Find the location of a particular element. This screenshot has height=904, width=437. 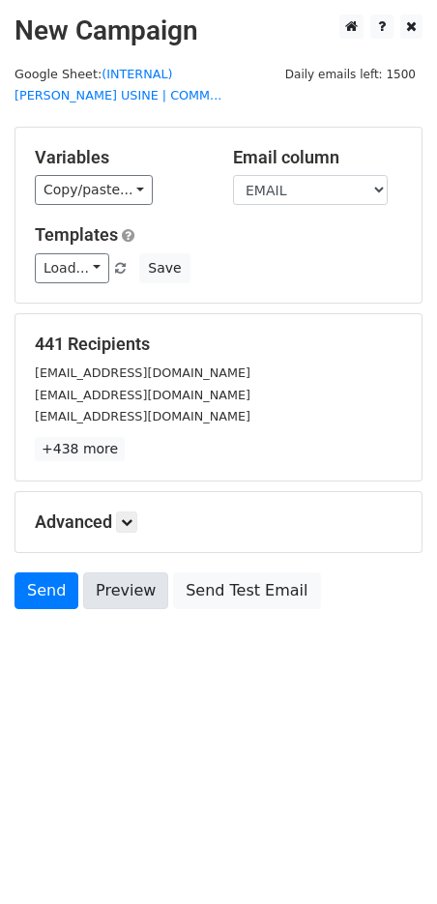

small: Google Sheet: is located at coordinates (118, 85).